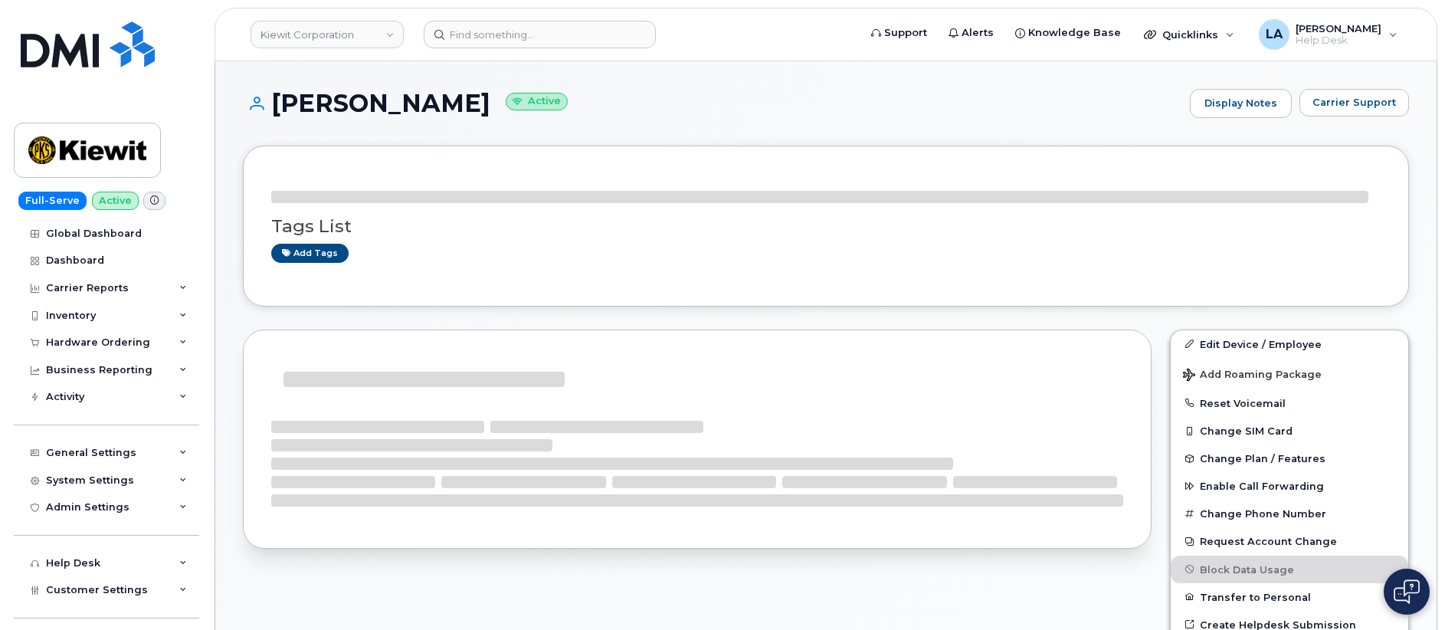 The width and height of the screenshot is (1445, 630). What do you see at coordinates (1290, 486) in the screenshot?
I see `button: Enable Call Forwarding` at bounding box center [1290, 486].